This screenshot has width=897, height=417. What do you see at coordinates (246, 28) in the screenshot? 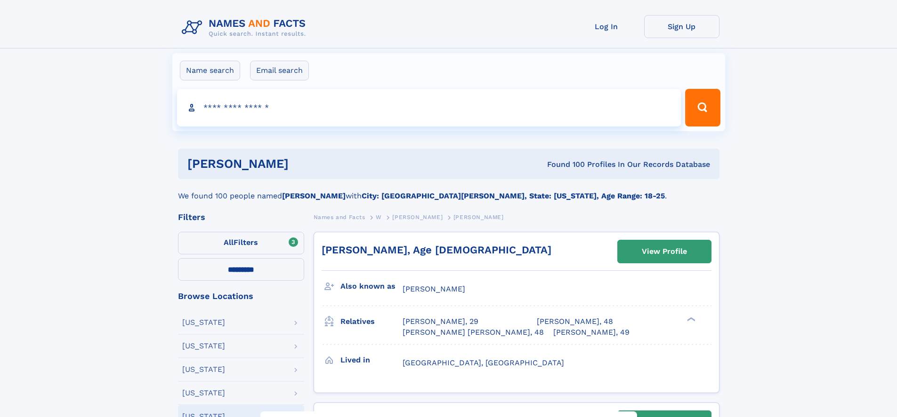
I see `img: Logo Names and Facts` at bounding box center [246, 28].